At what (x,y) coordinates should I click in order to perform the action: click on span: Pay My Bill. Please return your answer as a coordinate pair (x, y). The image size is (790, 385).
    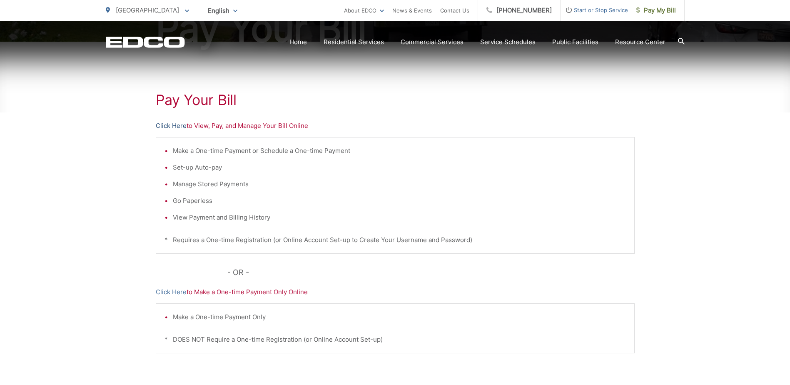
    Looking at the image, I should click on (655, 10).